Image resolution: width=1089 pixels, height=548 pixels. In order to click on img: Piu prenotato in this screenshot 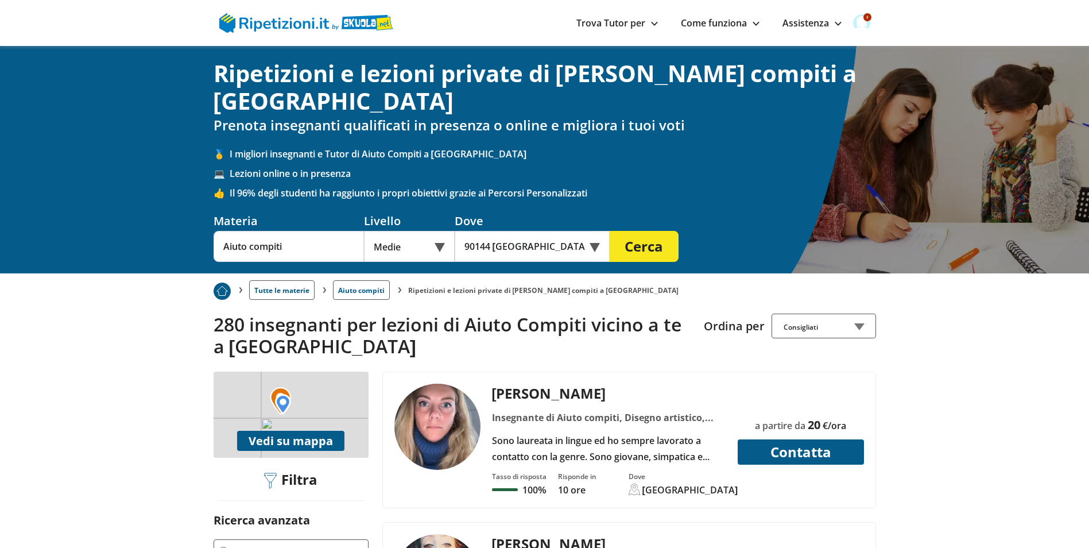, I will do `click(222, 291)`.